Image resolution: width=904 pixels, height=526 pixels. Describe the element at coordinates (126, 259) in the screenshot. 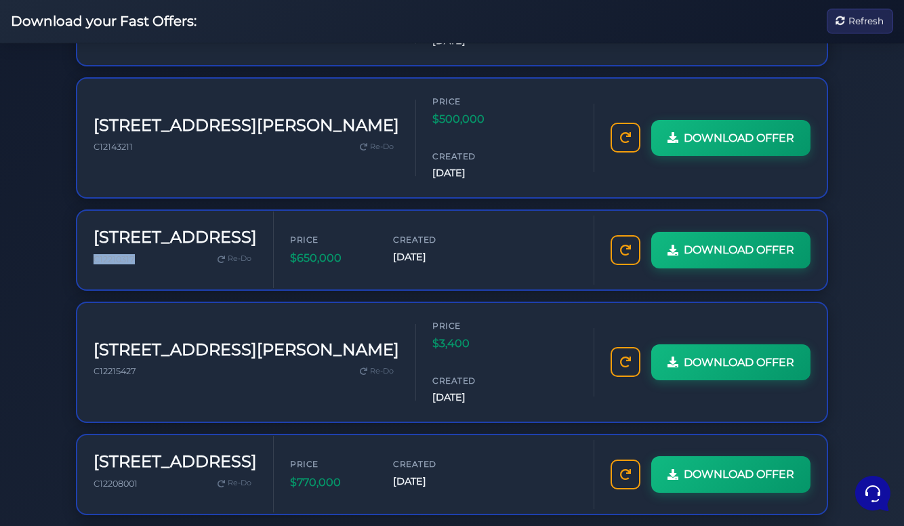

I see `input: Search for an Article...` at that location.